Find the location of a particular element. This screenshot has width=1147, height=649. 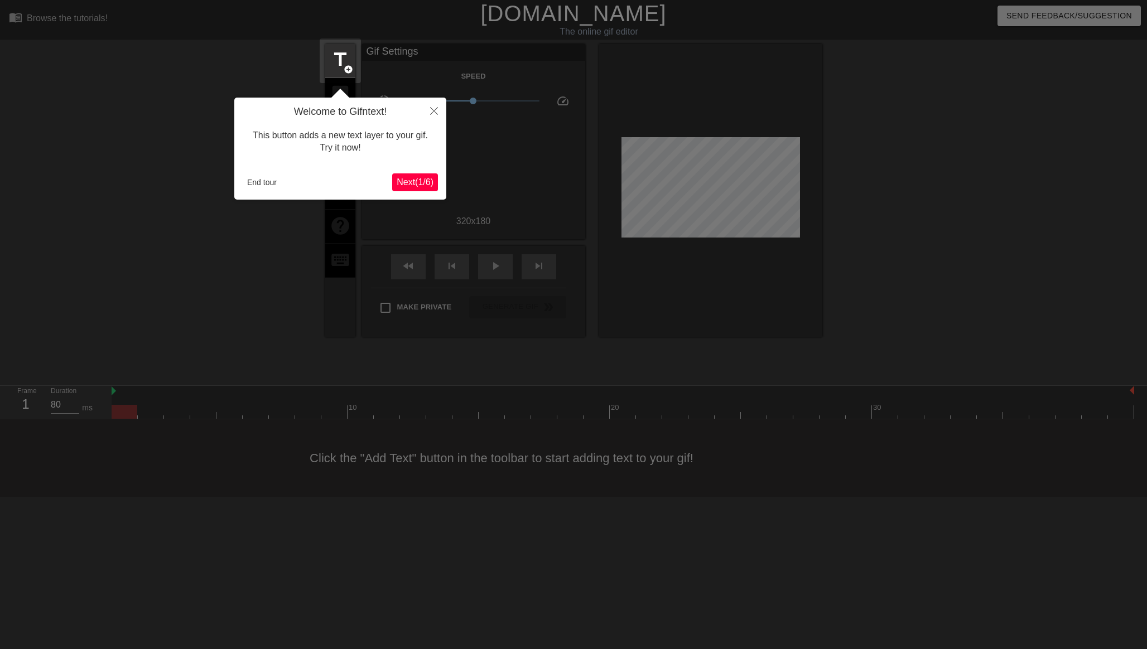

h4: Welcome to Gifntext! is located at coordinates (340, 112).